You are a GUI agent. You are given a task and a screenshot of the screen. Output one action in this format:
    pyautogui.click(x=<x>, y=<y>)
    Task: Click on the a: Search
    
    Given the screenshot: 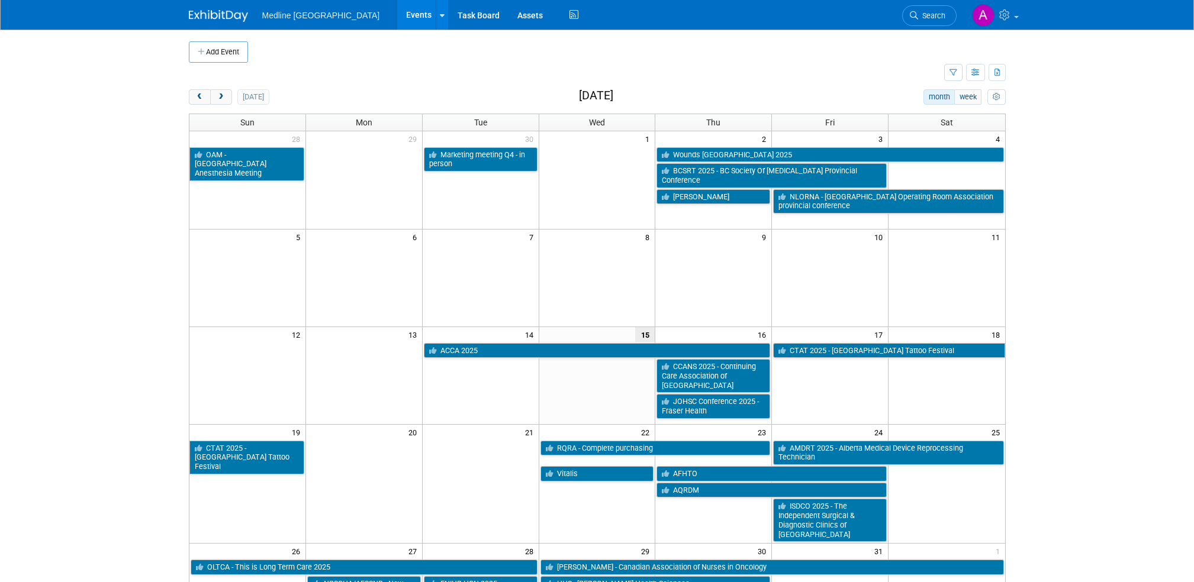 What is the action you would take?
    pyautogui.click(x=929, y=15)
    